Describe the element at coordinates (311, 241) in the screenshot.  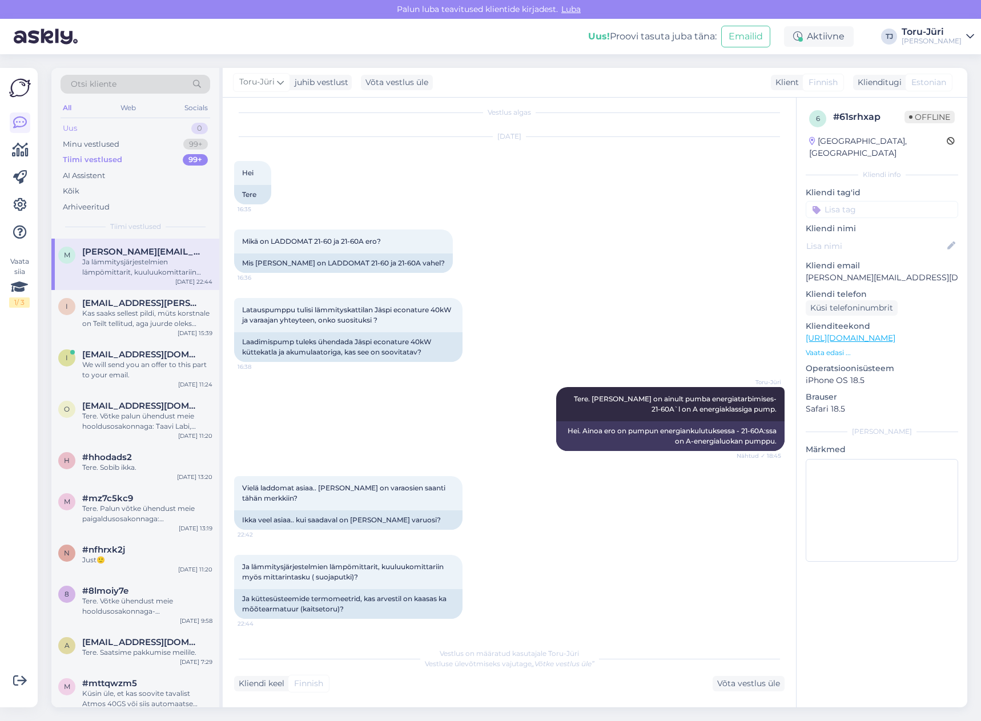
I see `span: Mikä on LADDOMAT 21-60 ja 21-60A ero?` at that location.